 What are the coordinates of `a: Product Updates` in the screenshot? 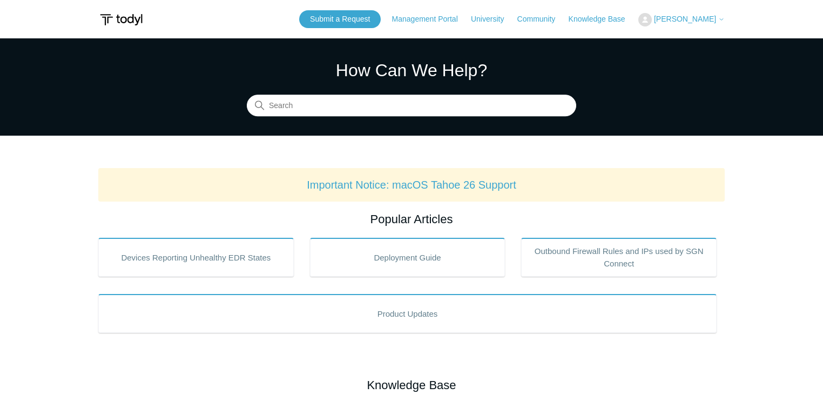 It's located at (407, 313).